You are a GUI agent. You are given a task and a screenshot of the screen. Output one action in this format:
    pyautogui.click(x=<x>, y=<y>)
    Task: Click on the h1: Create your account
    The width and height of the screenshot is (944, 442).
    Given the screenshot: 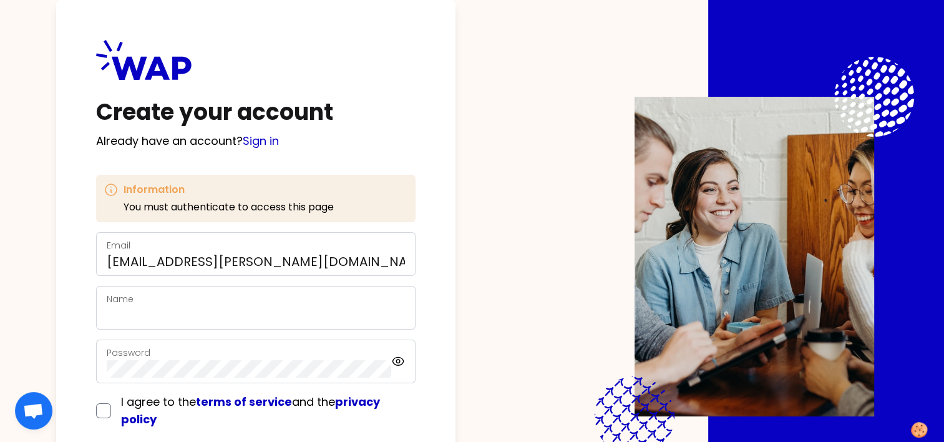 What is the action you would take?
    pyautogui.click(x=256, y=112)
    